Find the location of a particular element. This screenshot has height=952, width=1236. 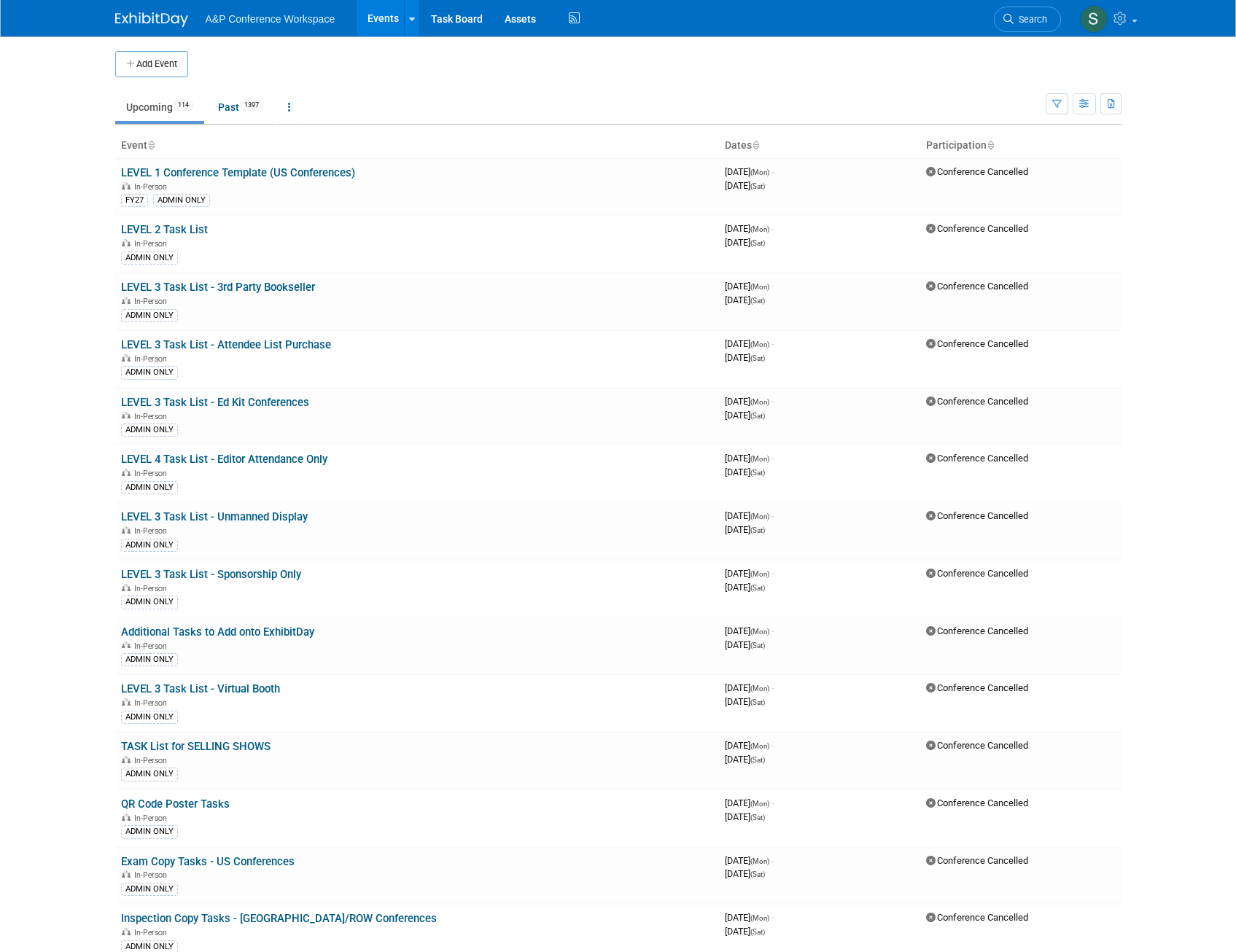

a: LEVEL 3 Task List - Attendee List Purchase is located at coordinates (226, 345).